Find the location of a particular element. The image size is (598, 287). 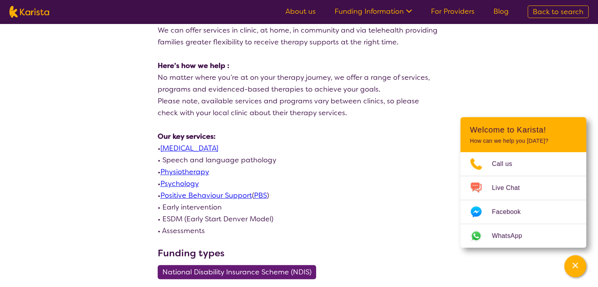

a: Blog is located at coordinates (501, 11).